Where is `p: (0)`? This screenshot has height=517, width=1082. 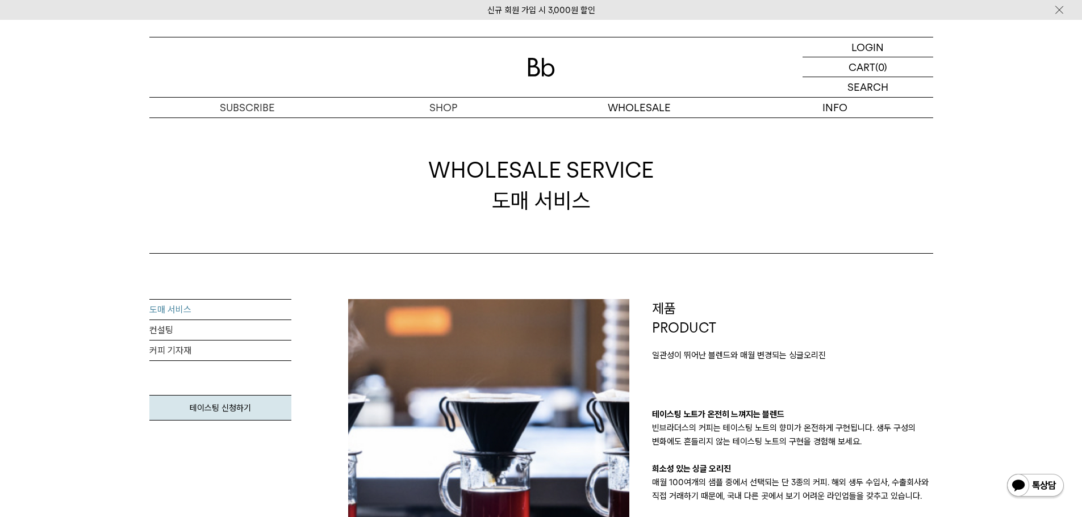 p: (0) is located at coordinates (881, 67).